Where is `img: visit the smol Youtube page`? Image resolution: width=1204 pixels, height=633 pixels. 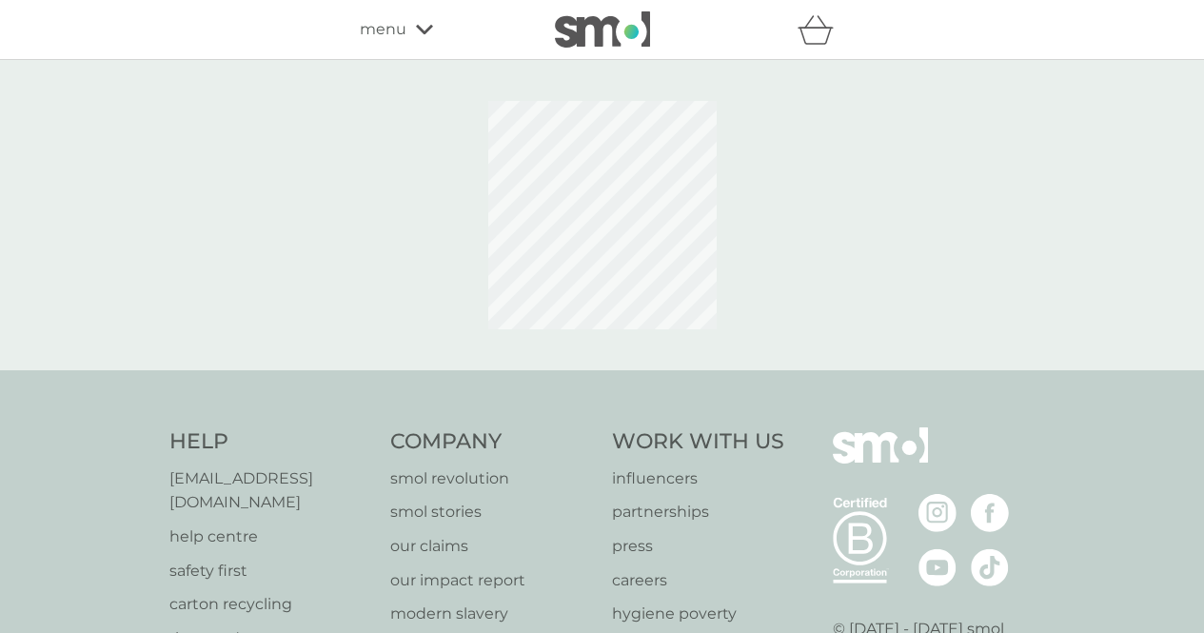
img: visit the smol Youtube page is located at coordinates (937, 567).